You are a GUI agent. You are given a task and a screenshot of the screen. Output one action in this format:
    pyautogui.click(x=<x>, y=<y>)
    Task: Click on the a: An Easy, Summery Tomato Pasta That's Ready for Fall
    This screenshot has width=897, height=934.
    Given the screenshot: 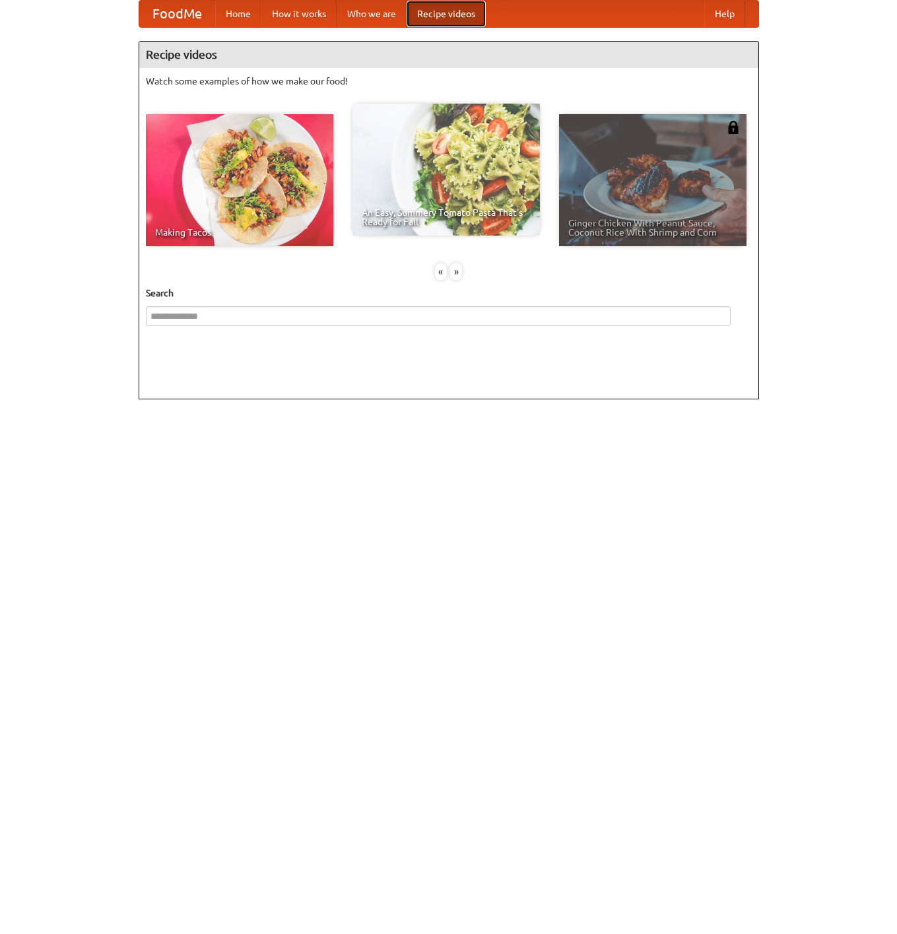 What is the action you would take?
    pyautogui.click(x=446, y=170)
    